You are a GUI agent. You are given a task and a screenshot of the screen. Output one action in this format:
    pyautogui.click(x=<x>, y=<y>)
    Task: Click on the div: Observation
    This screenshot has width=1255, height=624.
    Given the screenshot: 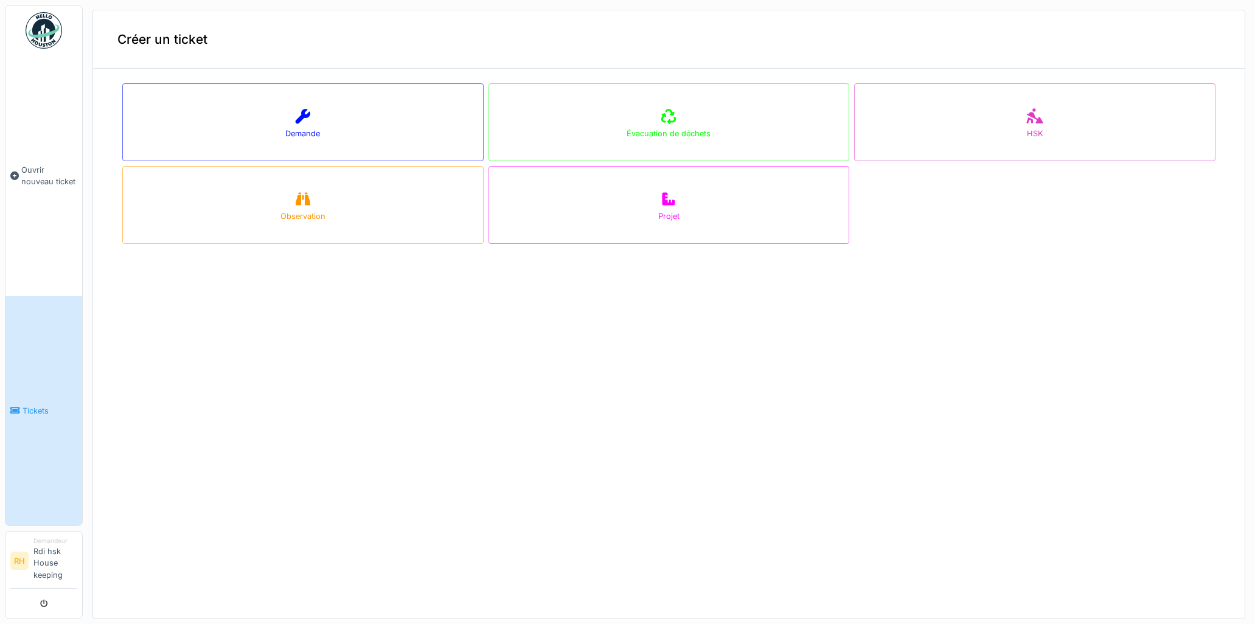 What is the action you would take?
    pyautogui.click(x=303, y=216)
    